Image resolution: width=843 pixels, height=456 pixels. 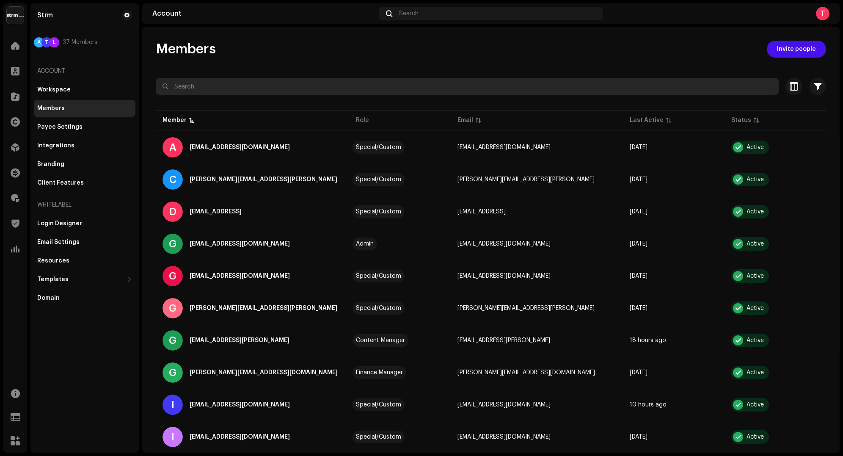 I want to click on div: Templates, so click(x=53, y=279).